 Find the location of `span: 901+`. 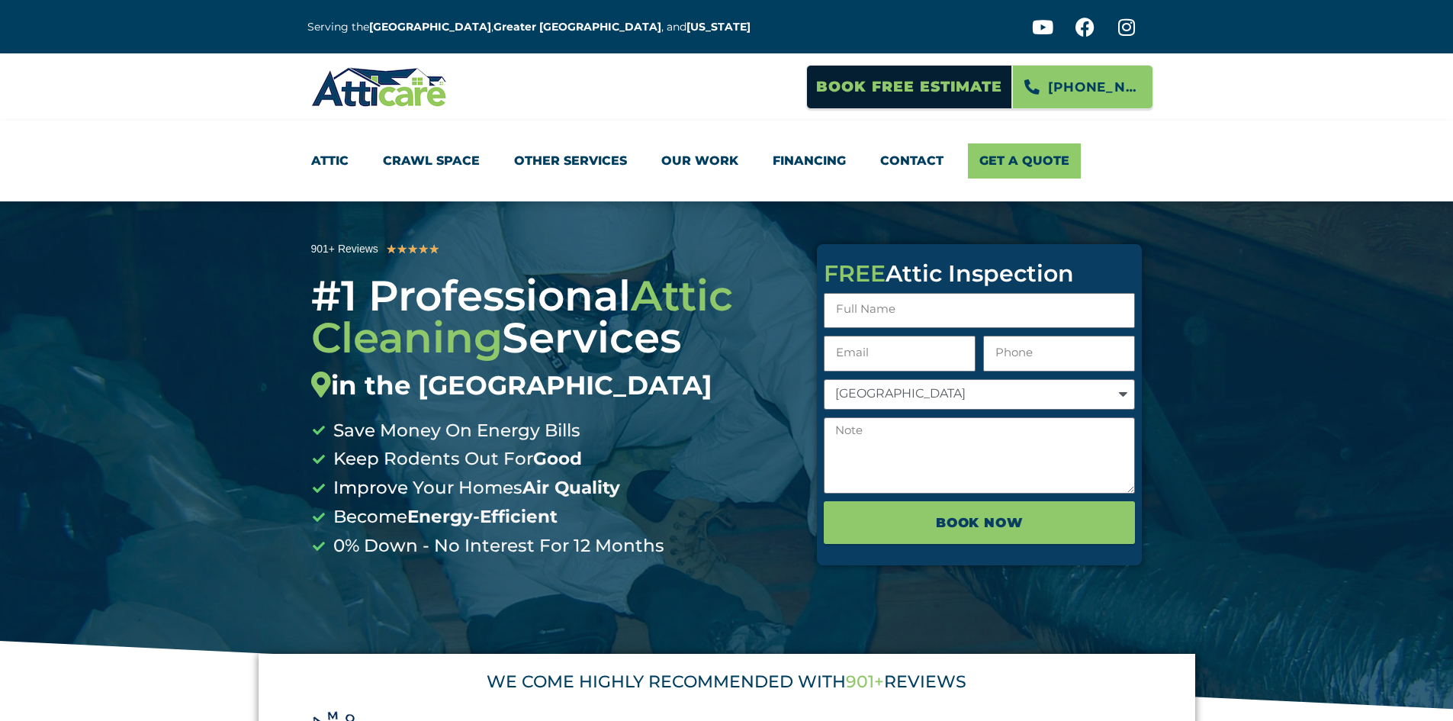

span: 901+ is located at coordinates (865, 681).